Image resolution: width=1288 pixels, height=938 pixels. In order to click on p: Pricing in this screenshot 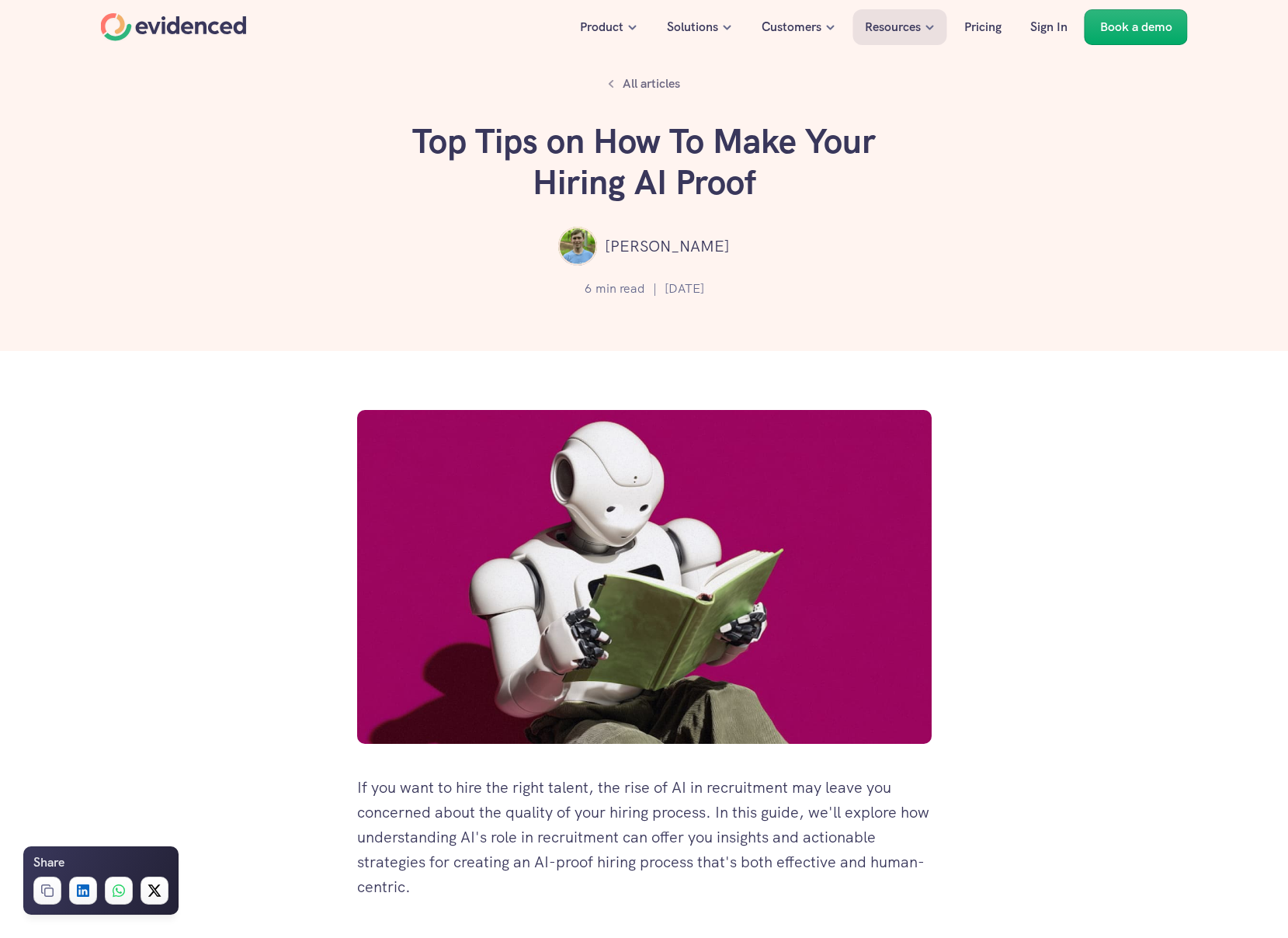, I will do `click(983, 27)`.